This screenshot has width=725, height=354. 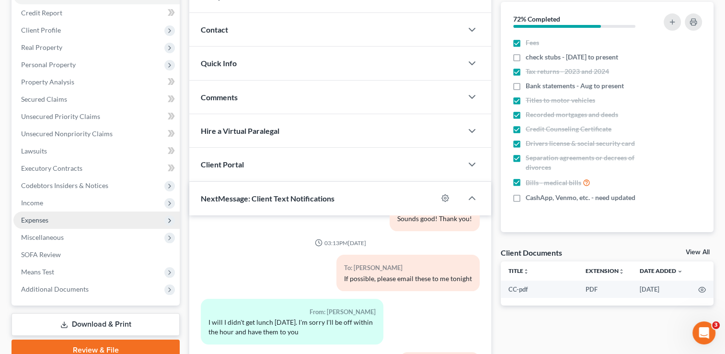 What do you see at coordinates (716, 325) in the screenshot?
I see `span: 3` at bounding box center [716, 325].